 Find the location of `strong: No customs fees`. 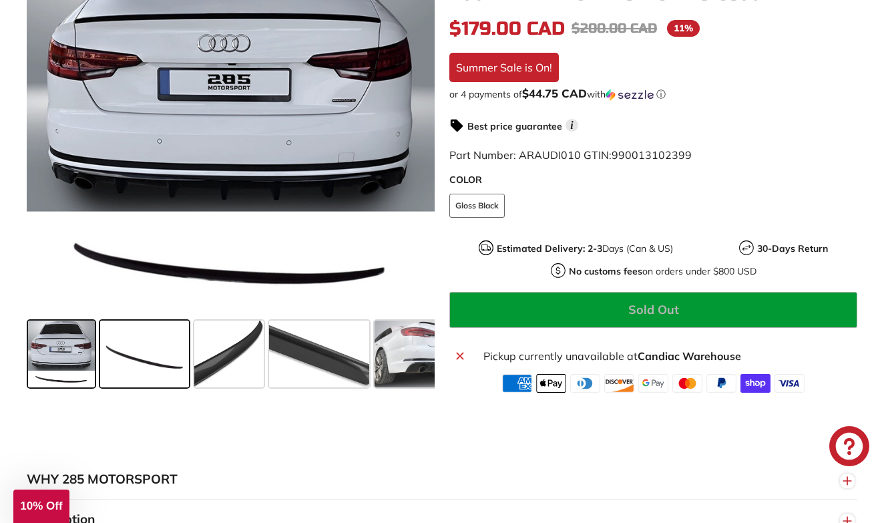

strong: No customs fees is located at coordinates (605, 271).